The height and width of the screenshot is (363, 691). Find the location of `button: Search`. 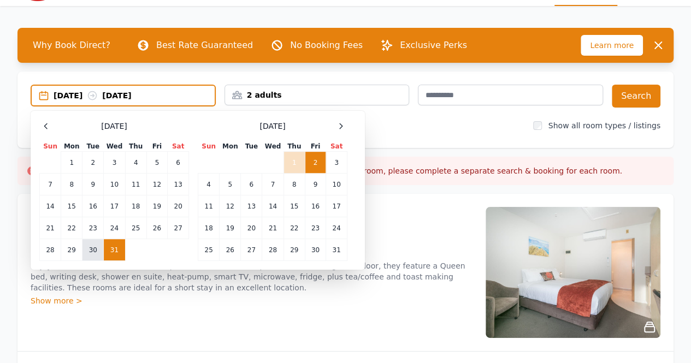

button: Search is located at coordinates (636, 96).